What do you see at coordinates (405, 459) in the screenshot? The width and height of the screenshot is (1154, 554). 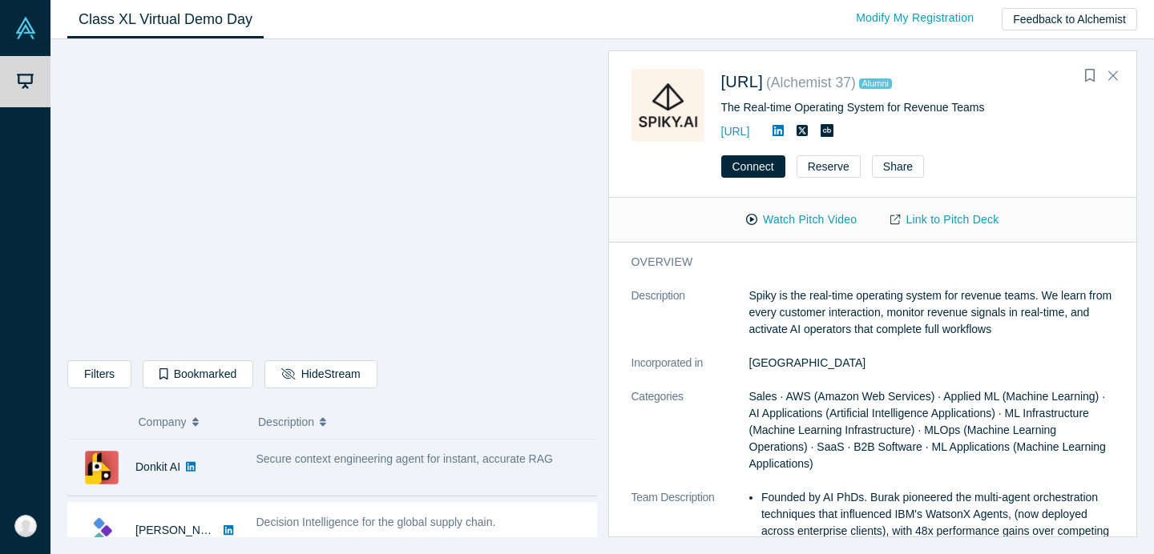 I see `span: Secure context engineering agent for instant, accurate RAG` at bounding box center [405, 459].